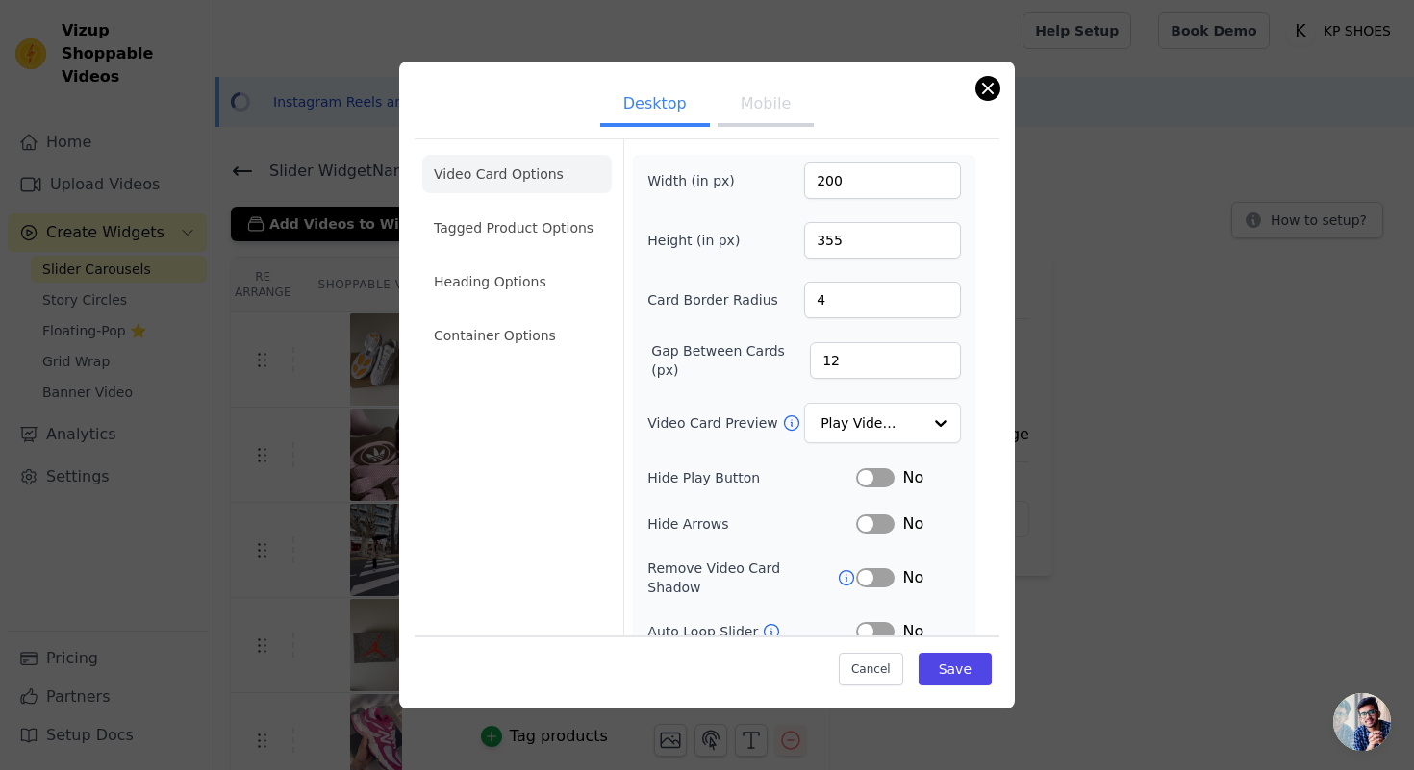 This screenshot has width=1414, height=770. What do you see at coordinates (714, 423) in the screenshot?
I see `label: Video Card Preview` at bounding box center [714, 423].